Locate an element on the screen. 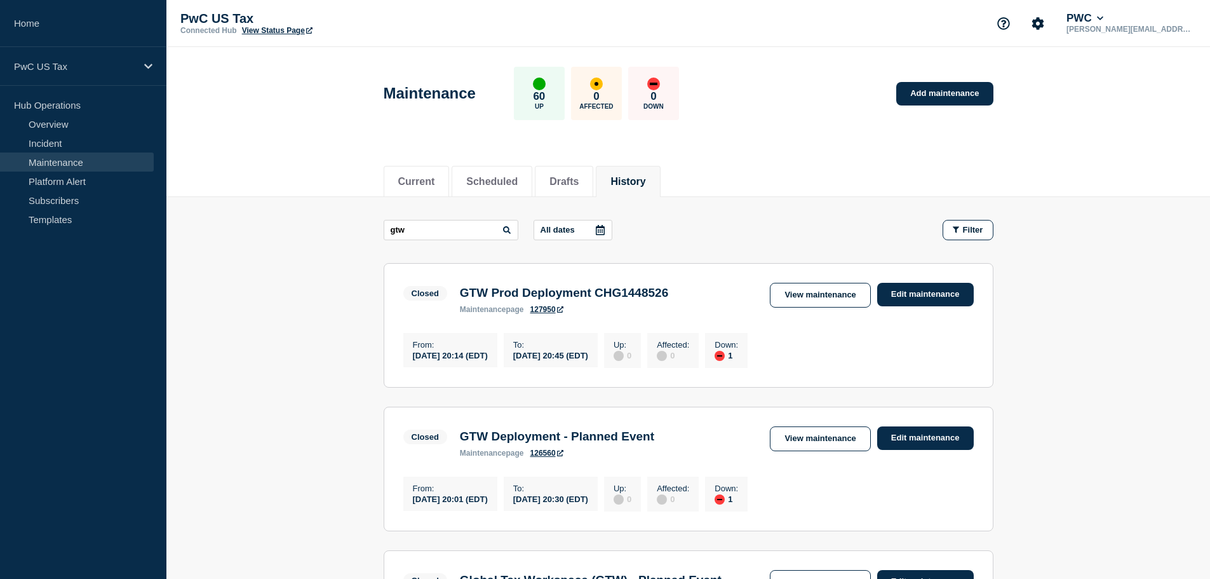  button: Scheduled is located at coordinates (492, 182).